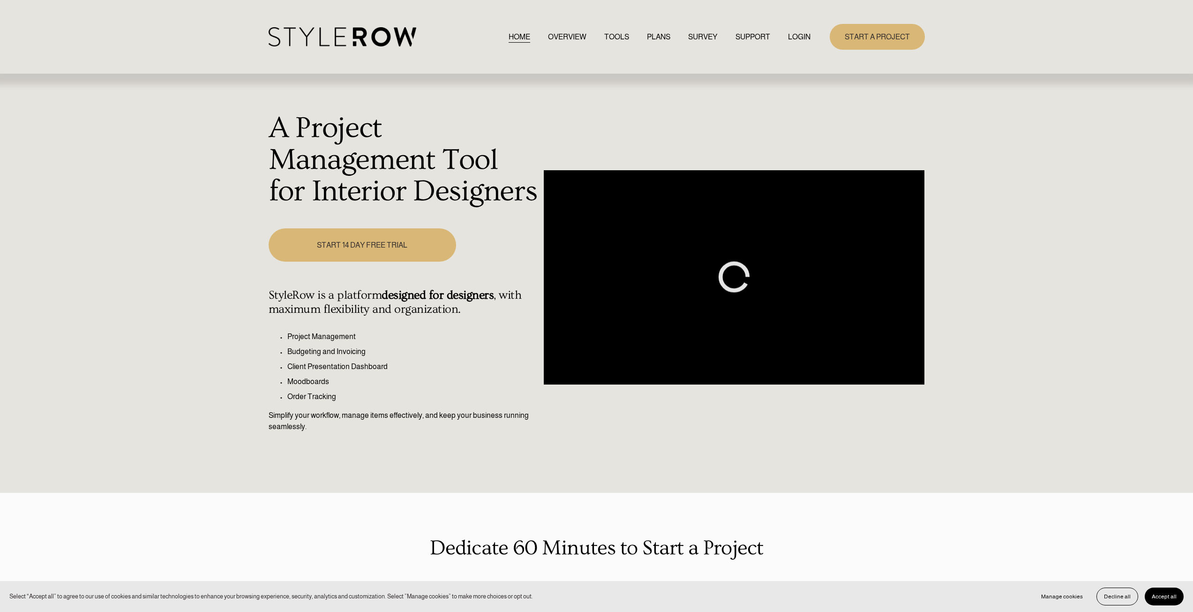  Describe the element at coordinates (1164, 596) in the screenshot. I see `span: Accept all` at that location.